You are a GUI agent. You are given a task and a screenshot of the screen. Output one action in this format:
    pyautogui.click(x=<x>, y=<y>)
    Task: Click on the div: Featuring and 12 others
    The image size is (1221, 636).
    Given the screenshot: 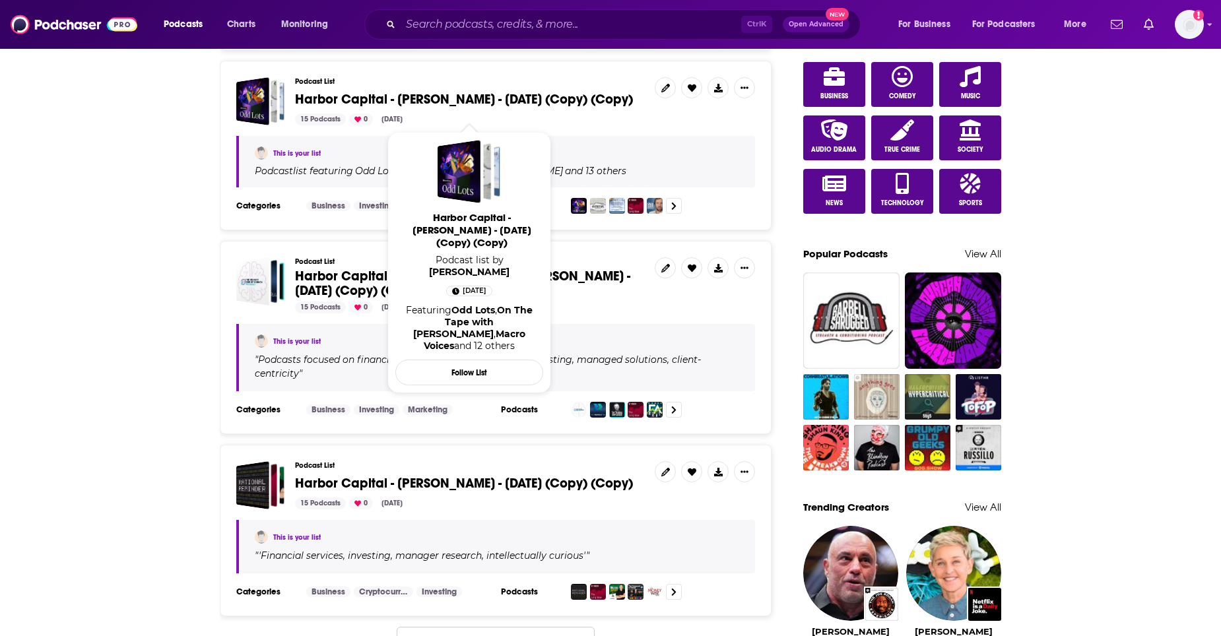 What is the action you would take?
    pyautogui.click(x=469, y=328)
    